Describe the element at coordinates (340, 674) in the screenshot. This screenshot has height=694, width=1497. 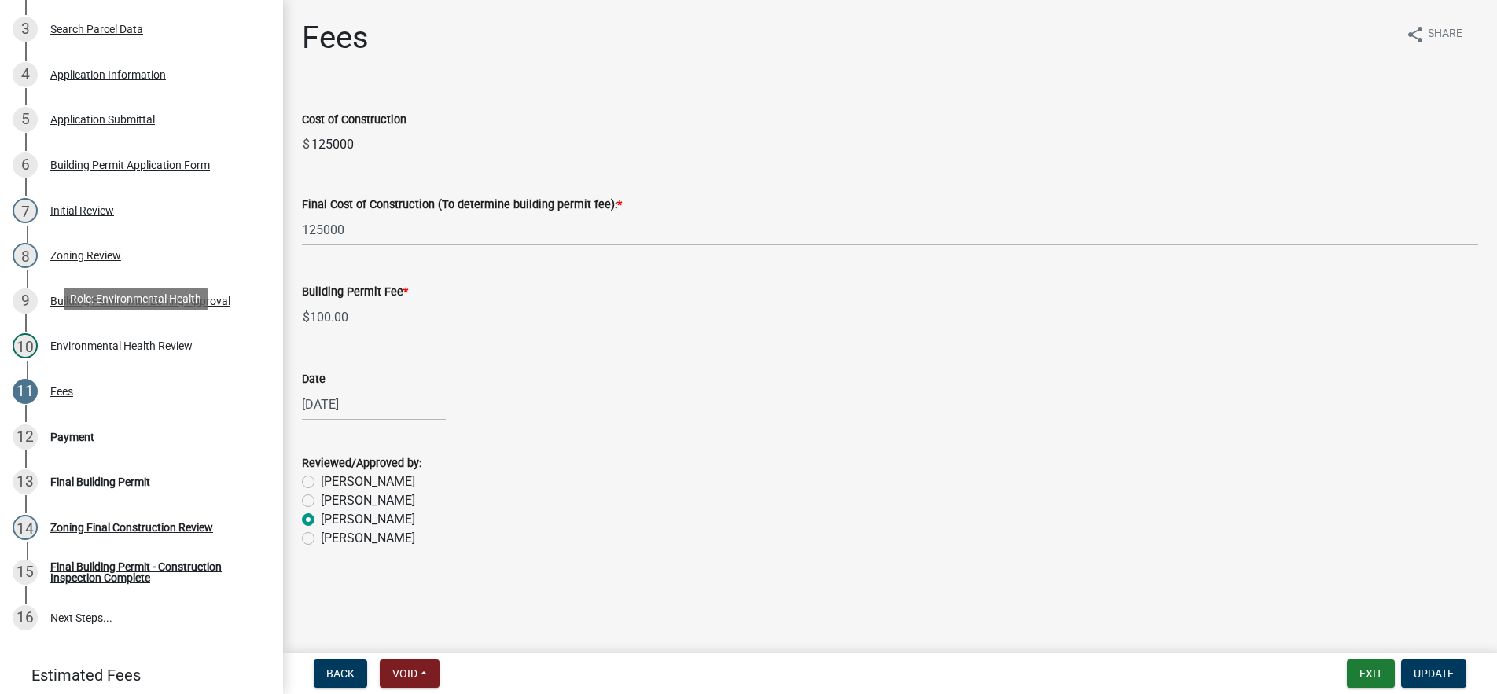
I see `span: Back` at that location.